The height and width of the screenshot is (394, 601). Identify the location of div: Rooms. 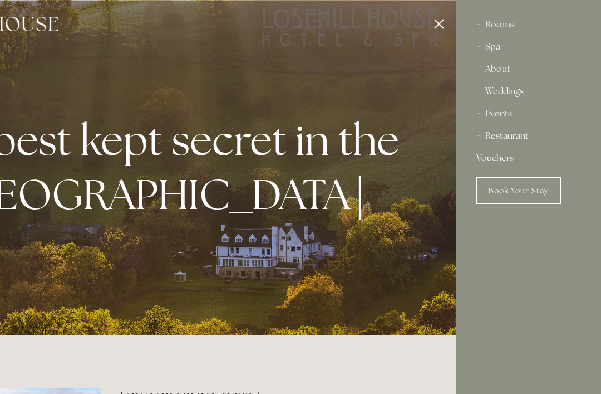
(529, 25).